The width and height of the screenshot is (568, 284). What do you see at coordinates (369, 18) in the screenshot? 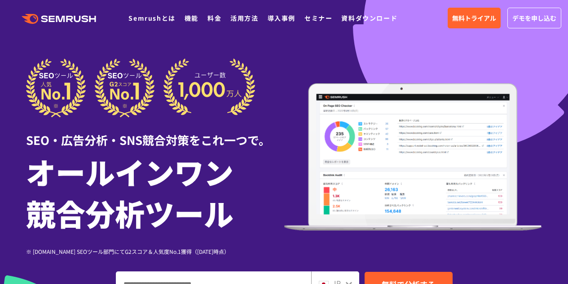
I see `a: 資料ダウンロード` at bounding box center [369, 18].